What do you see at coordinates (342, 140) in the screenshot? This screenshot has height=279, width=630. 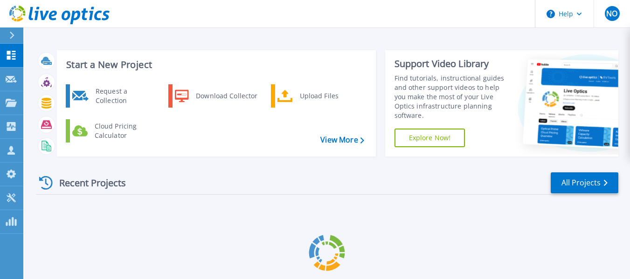 I see `a: View More` at bounding box center [342, 140].